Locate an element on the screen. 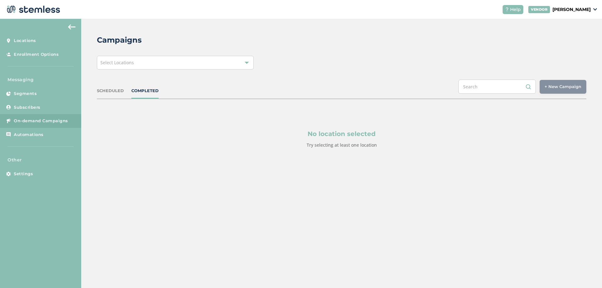  span: Settings is located at coordinates (23, 174).